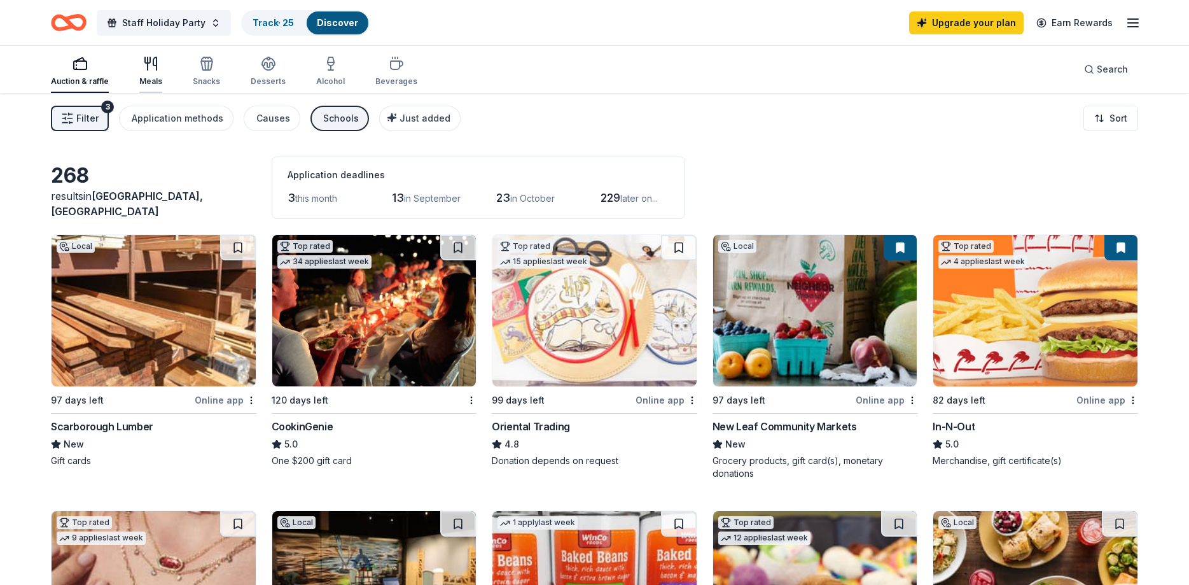 The height and width of the screenshot is (585, 1189). What do you see at coordinates (305, 23) in the screenshot?
I see `button: Track· 25Discover` at bounding box center [305, 23].